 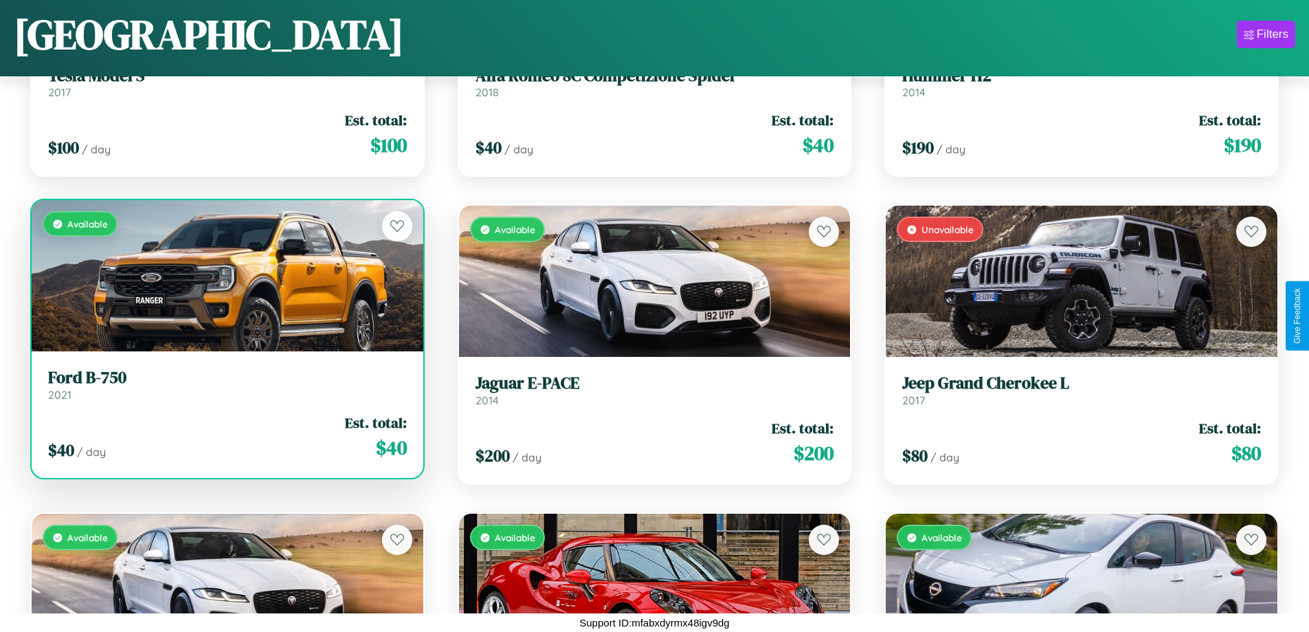 What do you see at coordinates (227, 377) in the screenshot?
I see `h3: Ford B-750` at bounding box center [227, 377].